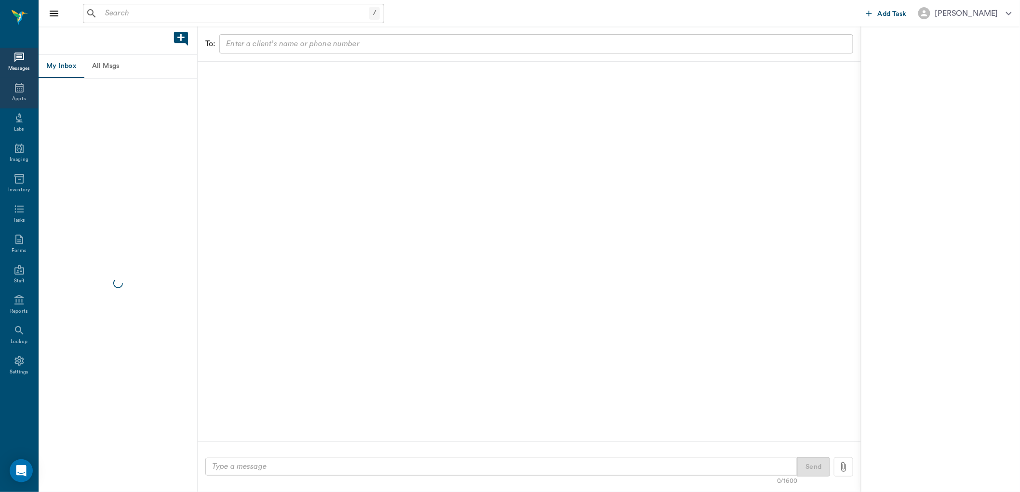  I want to click on div: Appts, so click(19, 99).